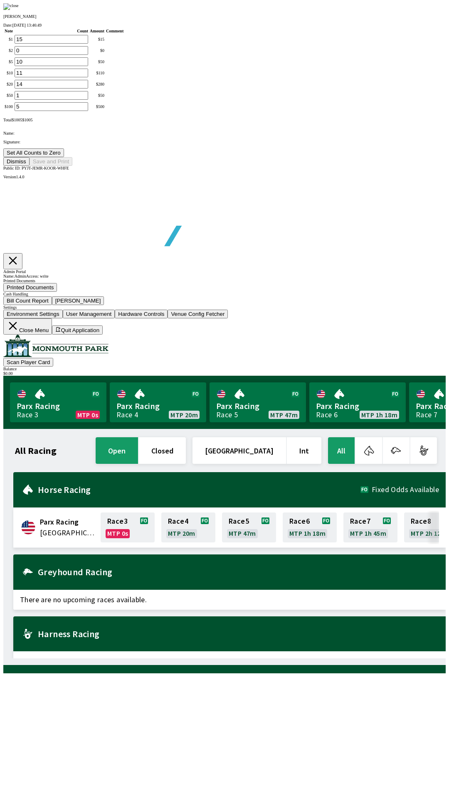  I want to click on h2: Greyhound Racing, so click(238, 572).